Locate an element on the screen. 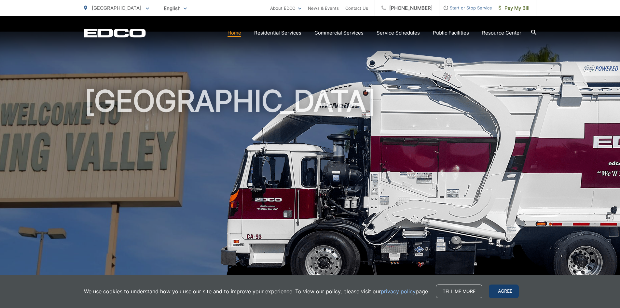  a: Contact Us is located at coordinates (357, 8).